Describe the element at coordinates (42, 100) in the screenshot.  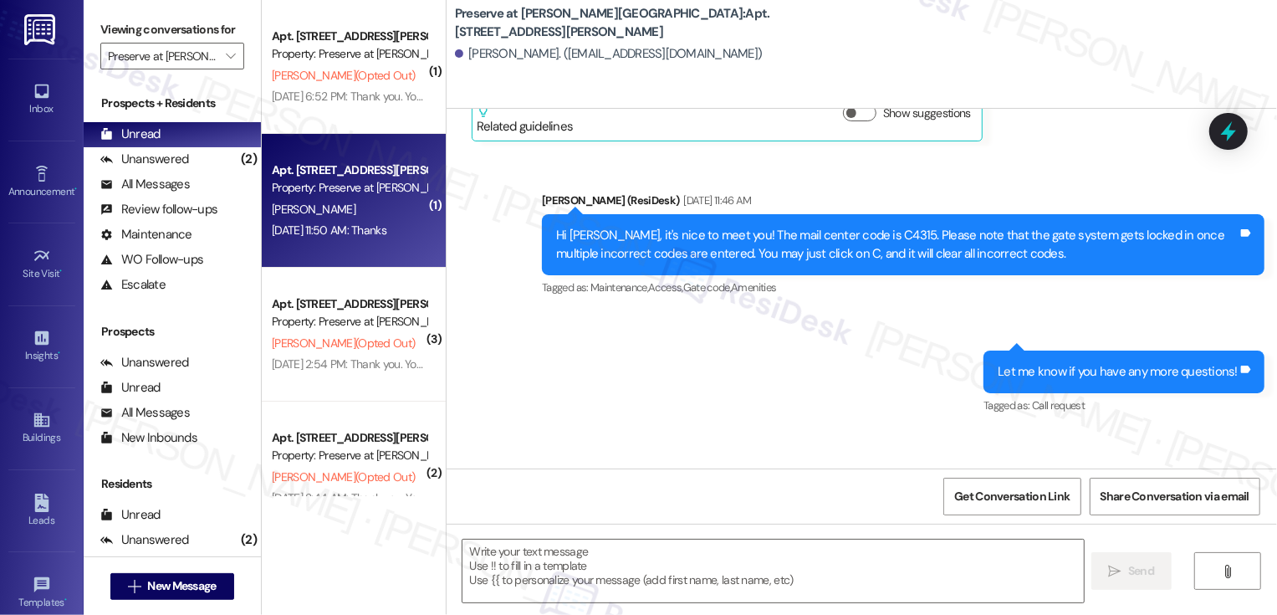
I see `a: Inbox` at that location.